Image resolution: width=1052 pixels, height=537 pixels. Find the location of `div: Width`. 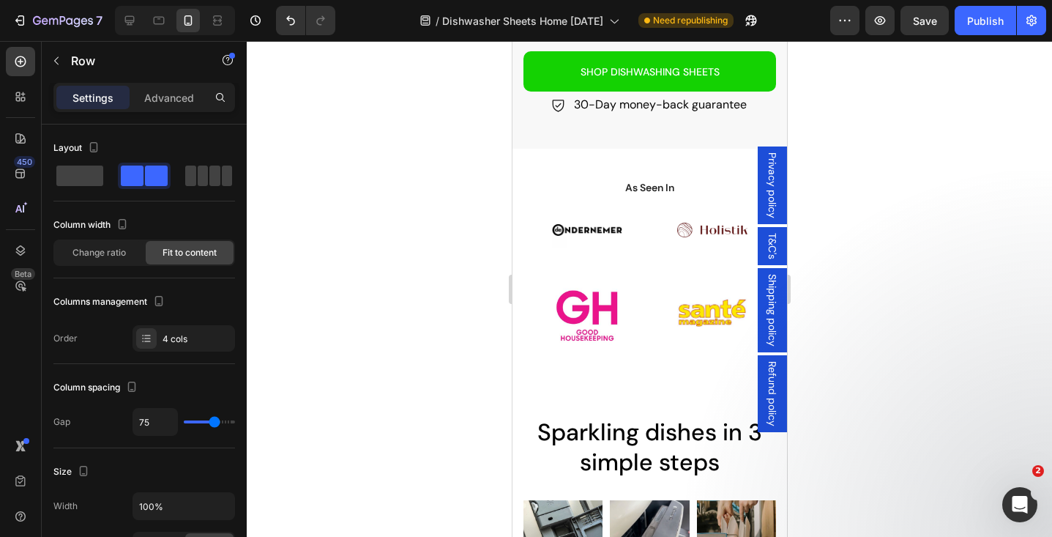

div: Width is located at coordinates (65, 506).